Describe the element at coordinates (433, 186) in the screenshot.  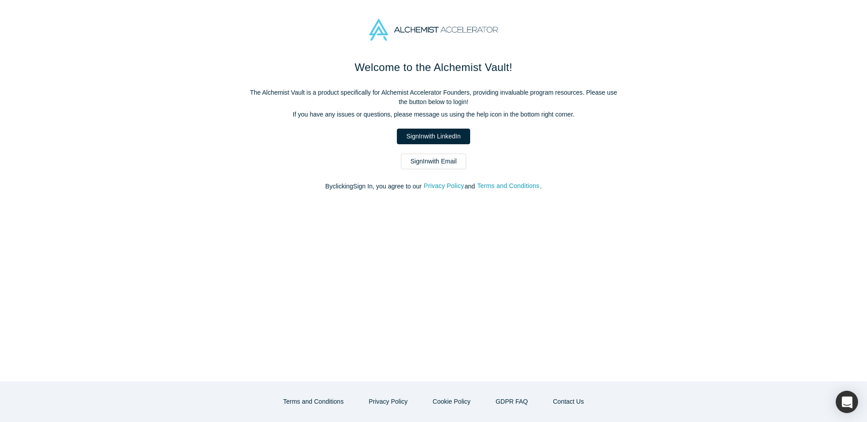
I see `p: By clicking Sign In , you agree to our and .` at that location.